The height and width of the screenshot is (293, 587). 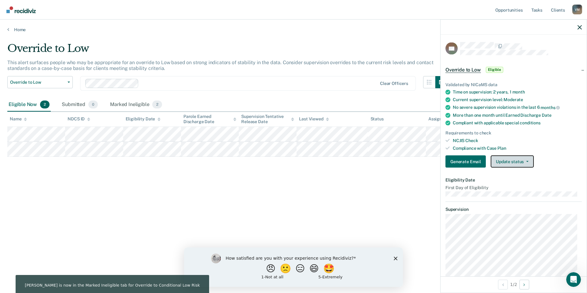 What do you see at coordinates (268, 119) in the screenshot?
I see `div: Supervision Tentative Release Date` at bounding box center [268, 119].